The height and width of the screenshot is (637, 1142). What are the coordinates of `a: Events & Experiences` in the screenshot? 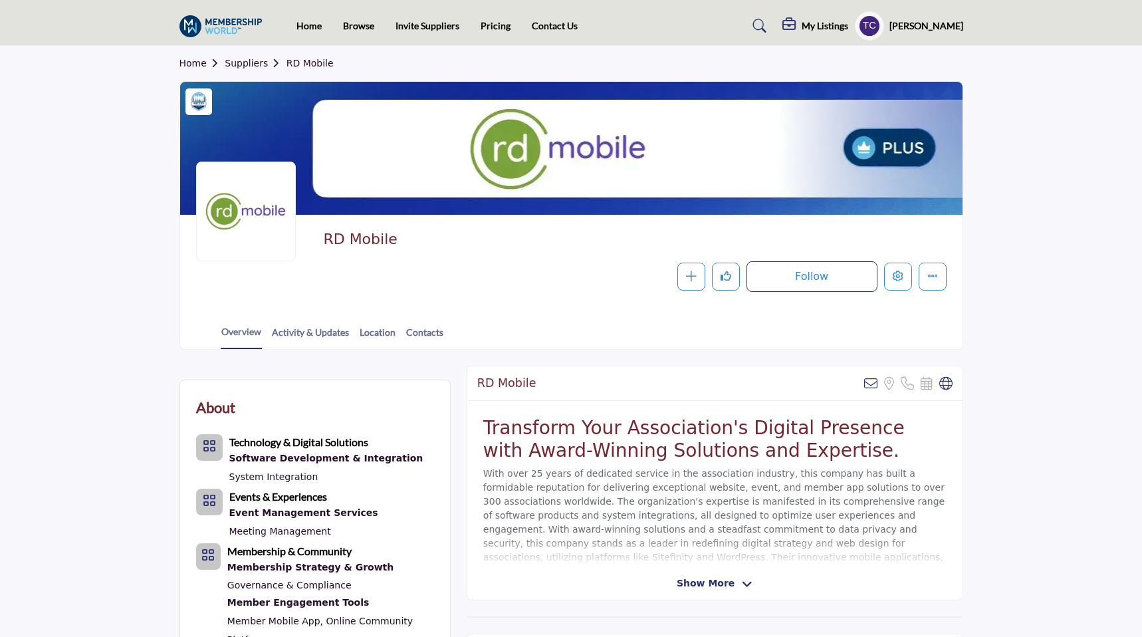 It's located at (278, 497).